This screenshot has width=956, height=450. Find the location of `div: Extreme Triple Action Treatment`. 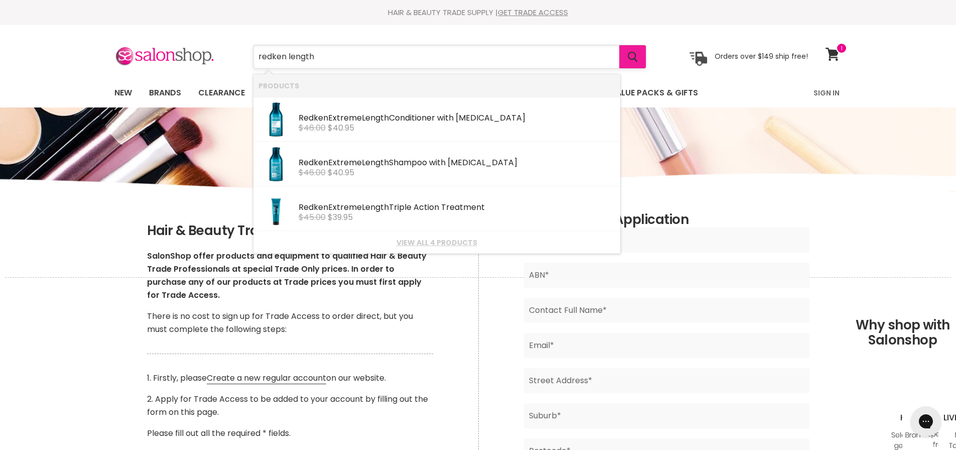

div: Extreme Triple Action Treatment is located at coordinates (457, 208).